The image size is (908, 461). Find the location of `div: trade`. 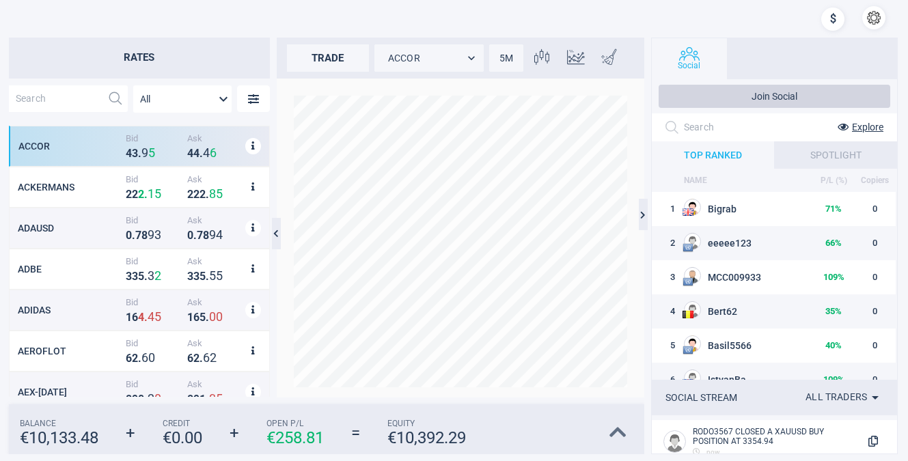

div: trade is located at coordinates (328, 58).